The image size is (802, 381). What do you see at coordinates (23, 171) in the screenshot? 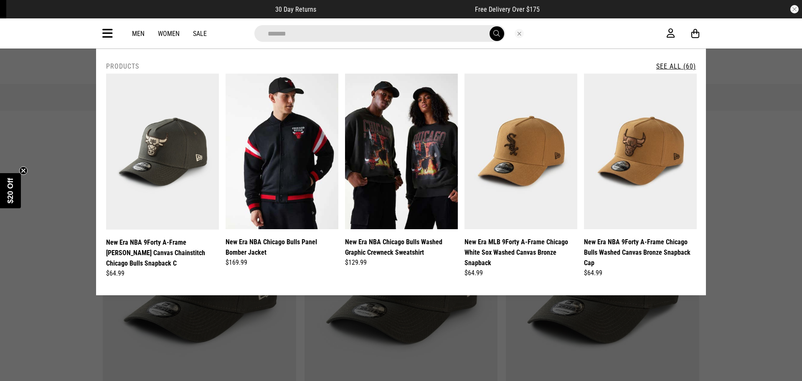
I see `button: Close teaser` at bounding box center [23, 171].